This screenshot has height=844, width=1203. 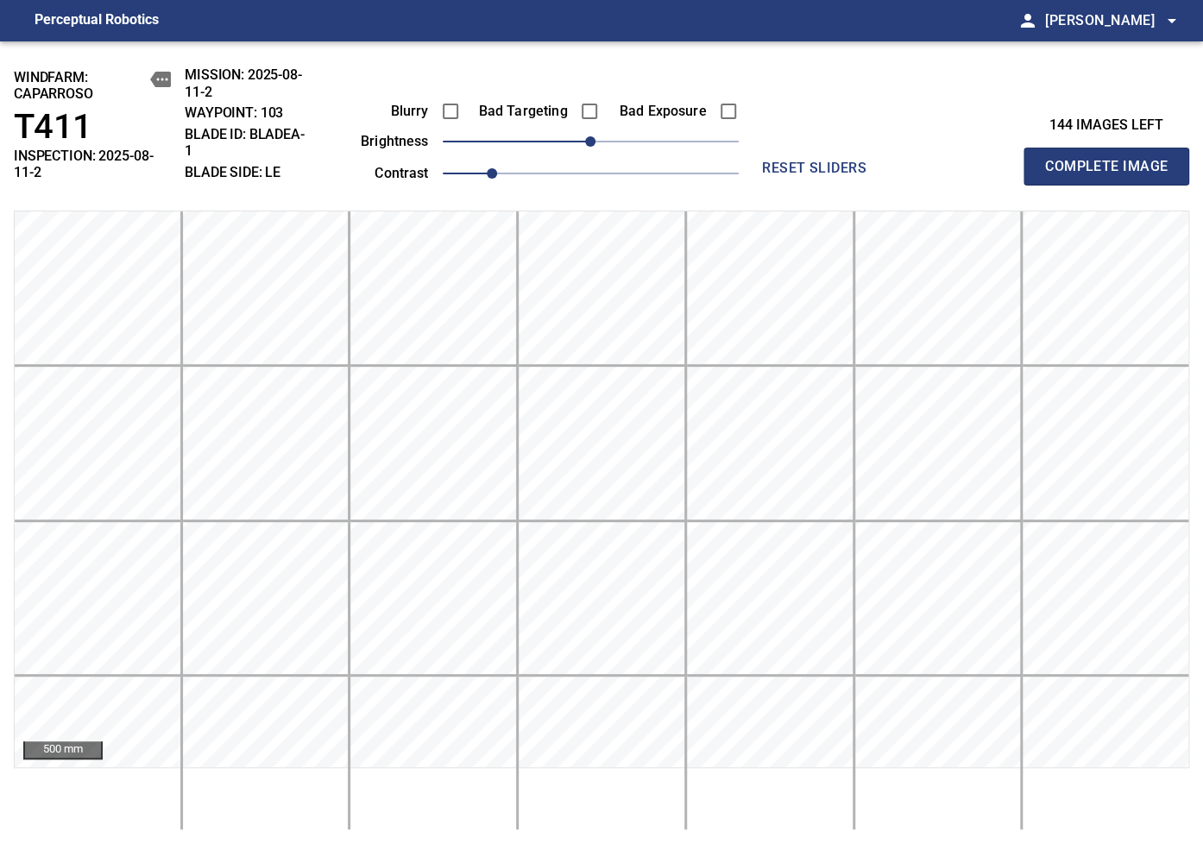 What do you see at coordinates (519, 111) in the screenshot?
I see `label: Bad Targeting` at bounding box center [519, 111].